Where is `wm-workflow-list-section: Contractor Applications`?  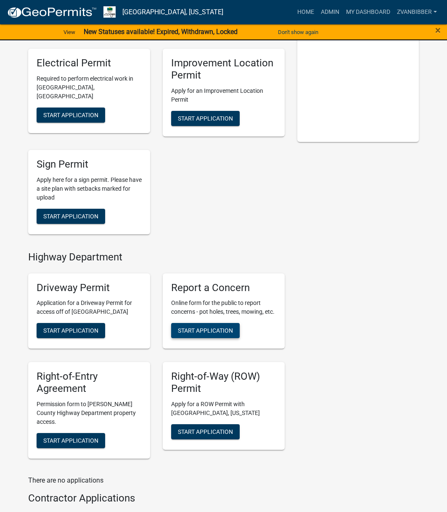 wm-workflow-list-section: Contractor Applications is located at coordinates (156, 500).